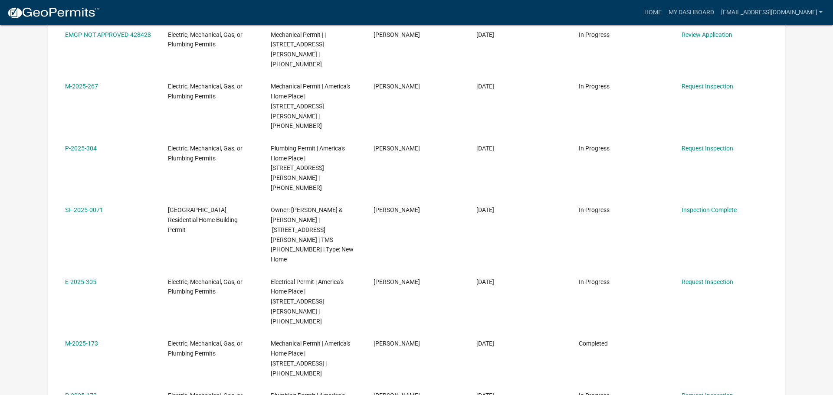 Image resolution: width=833 pixels, height=395 pixels. Describe the element at coordinates (653, 13) in the screenshot. I see `a: Home` at that location.